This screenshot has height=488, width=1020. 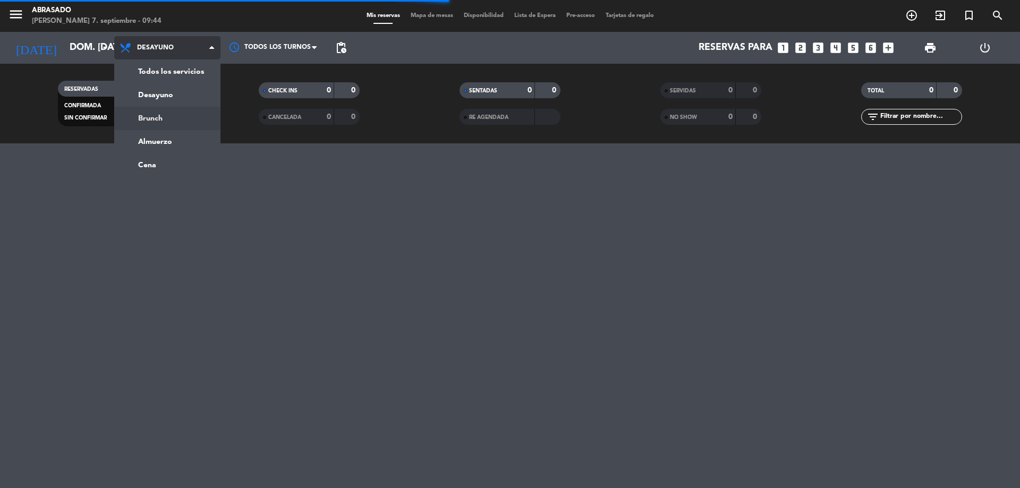 What do you see at coordinates (629, 15) in the screenshot?
I see `span: Tarjetas de regalo` at bounding box center [629, 15].